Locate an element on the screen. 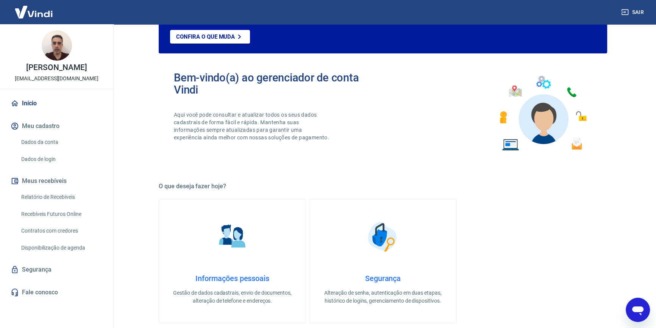  img: Segurança is located at coordinates (383, 237).